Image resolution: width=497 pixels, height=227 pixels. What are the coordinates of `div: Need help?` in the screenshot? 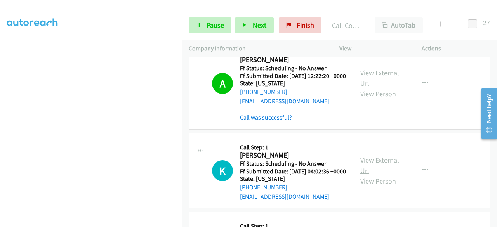 It's located at (14, 26).